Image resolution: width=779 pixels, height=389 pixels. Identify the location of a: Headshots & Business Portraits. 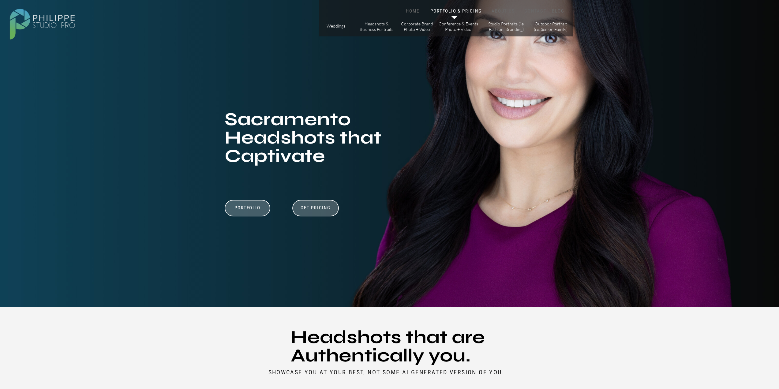
(377, 26).